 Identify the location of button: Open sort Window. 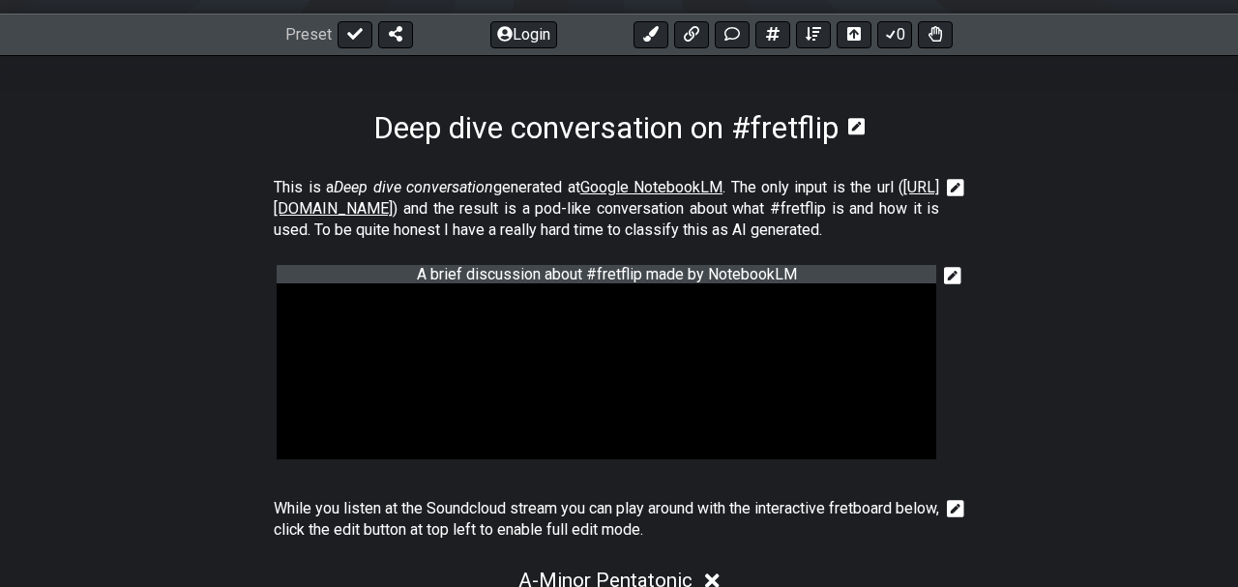
(813, 35).